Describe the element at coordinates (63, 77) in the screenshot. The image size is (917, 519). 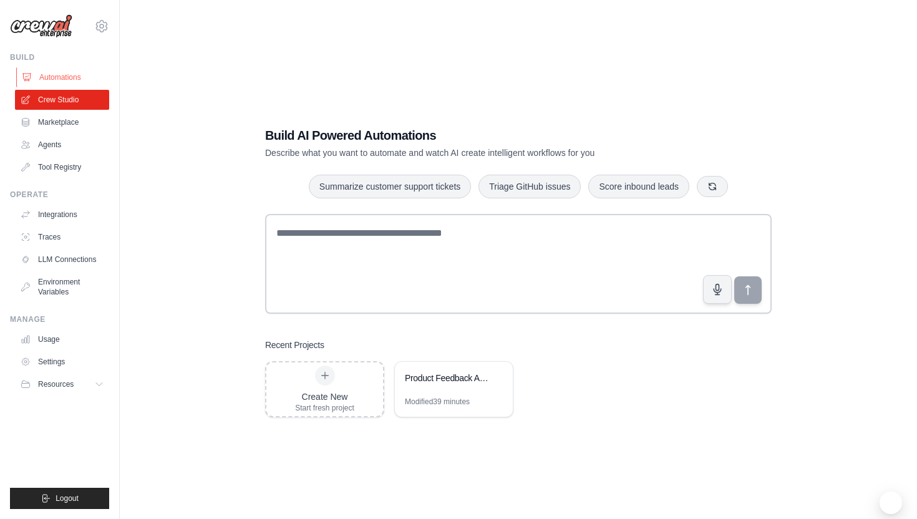
I see `a: Automations` at that location.